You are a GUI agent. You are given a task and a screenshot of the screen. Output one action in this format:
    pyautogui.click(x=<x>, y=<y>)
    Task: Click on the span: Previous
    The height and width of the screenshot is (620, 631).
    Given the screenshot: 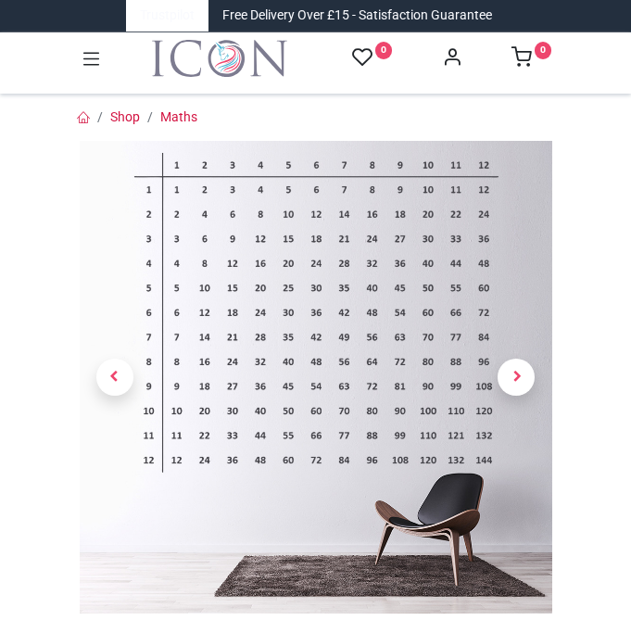 What is the action you would take?
    pyautogui.click(x=115, y=377)
    